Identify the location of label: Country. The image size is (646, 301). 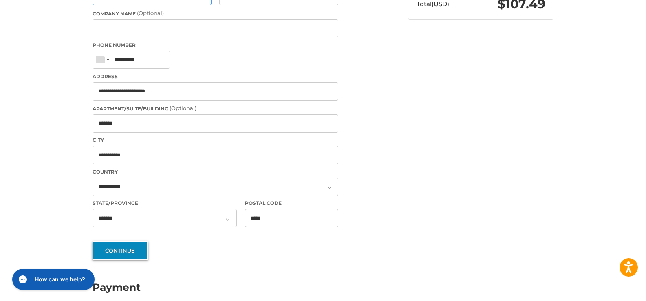
(215, 172).